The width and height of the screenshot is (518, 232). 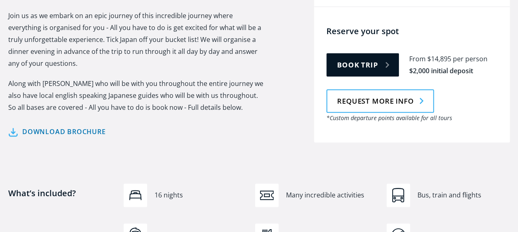 What do you see at coordinates (389, 118) in the screenshot?
I see `em: *Custom departure points available for all tours` at bounding box center [389, 118].